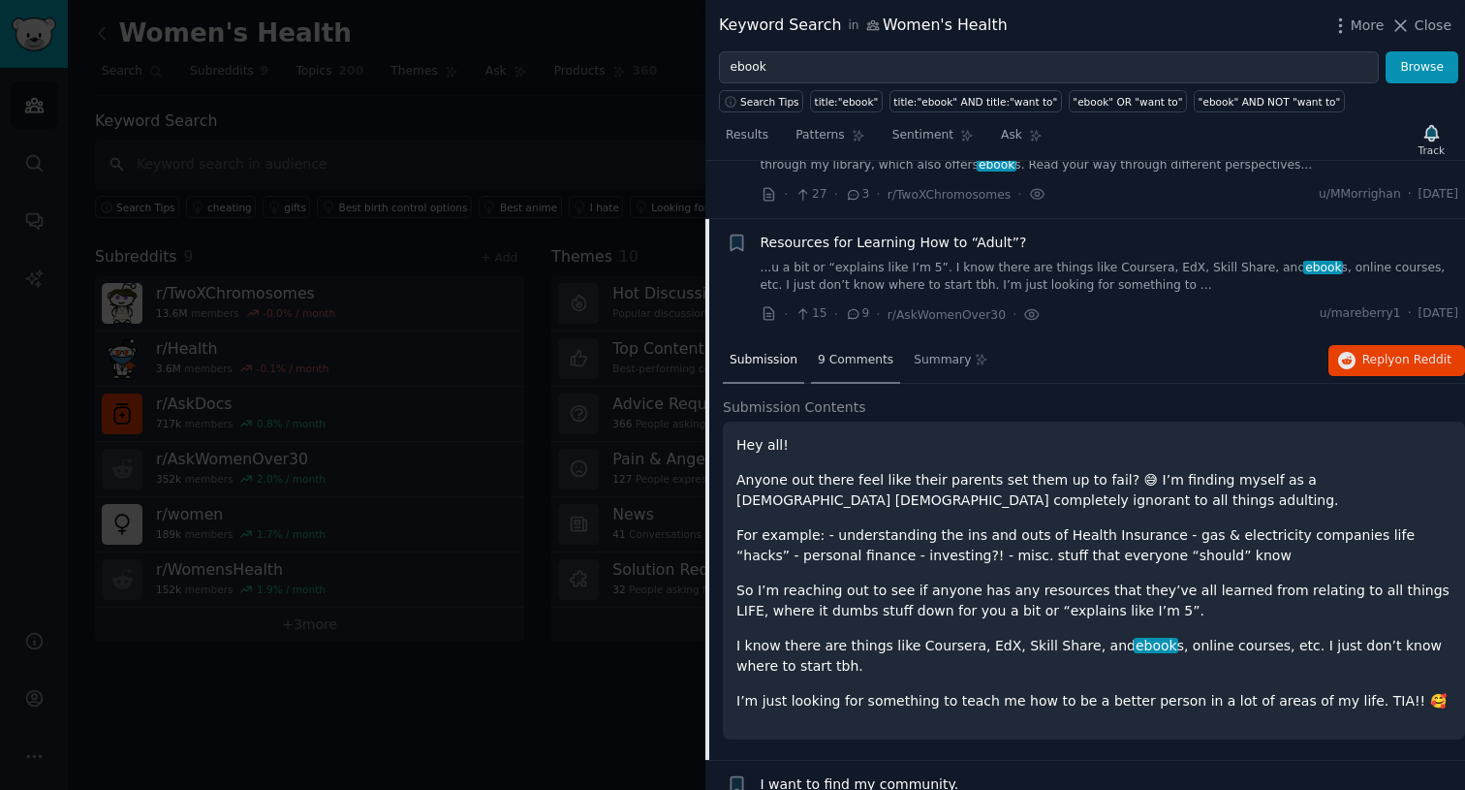 This screenshot has width=1465, height=790. What do you see at coordinates (1110, 276) in the screenshot?
I see `a: ...u a bit or “explains like I’m 5”. I know there are things like Coursera, EdX, Skill Share, and...` at bounding box center [1110, 276].